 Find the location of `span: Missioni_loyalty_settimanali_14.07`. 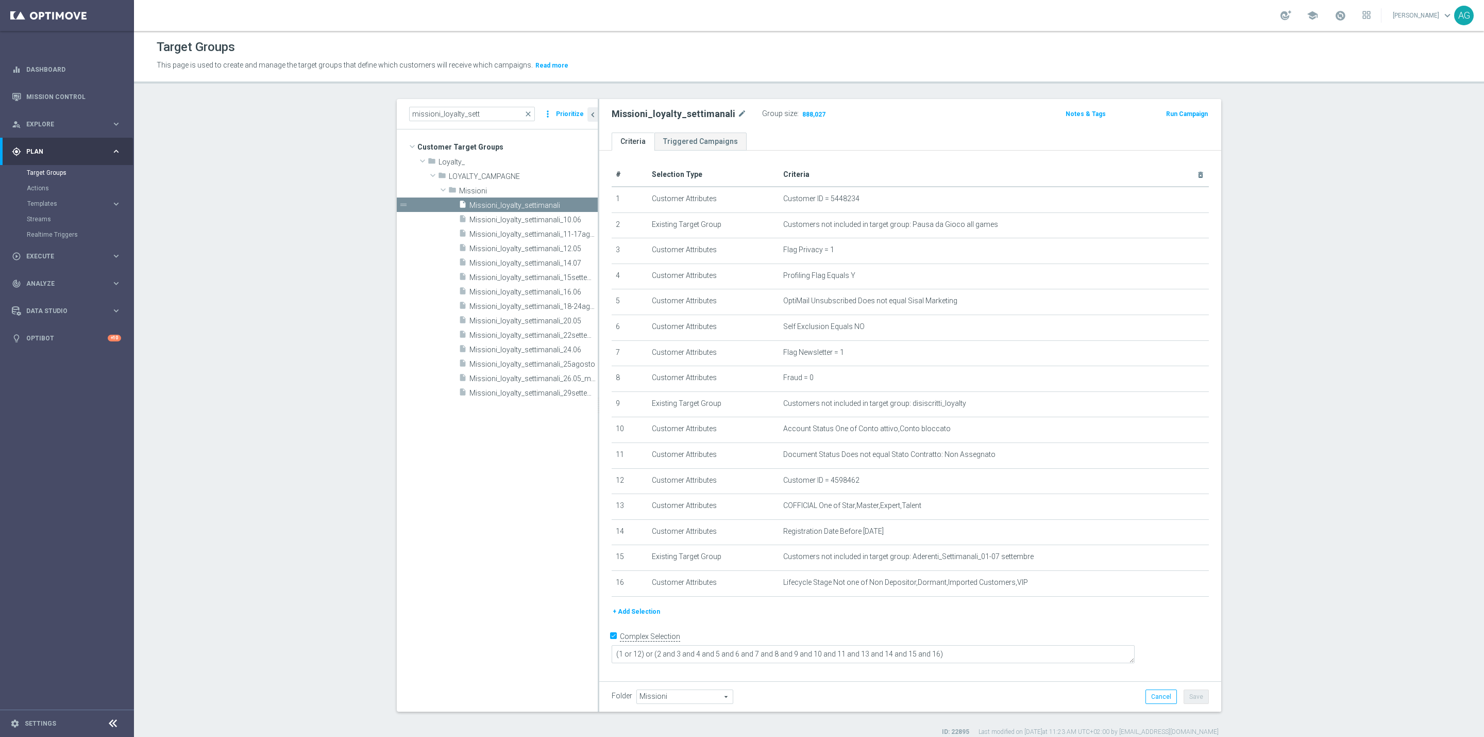

span: Missioni_loyalty_settimanali_14.07 is located at coordinates (533, 263).